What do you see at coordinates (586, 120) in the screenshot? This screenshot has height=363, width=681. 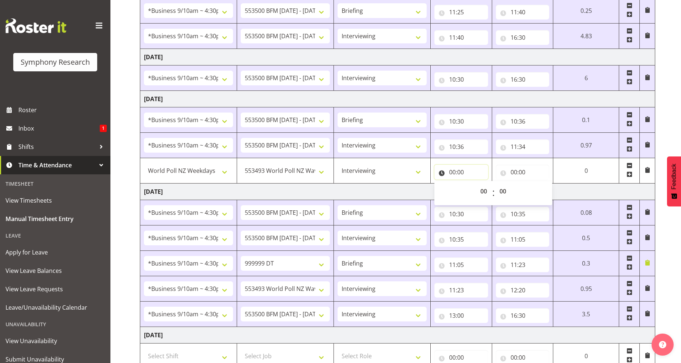 I see `td: 0.1` at bounding box center [586, 120].